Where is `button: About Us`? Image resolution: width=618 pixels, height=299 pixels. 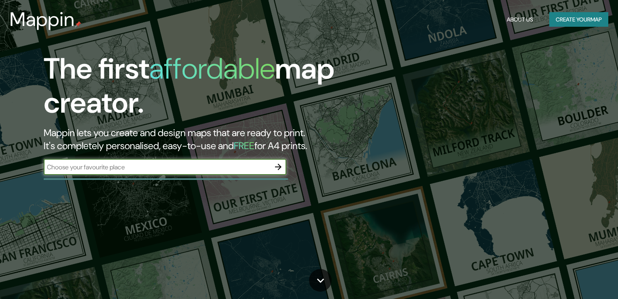
button: About Us is located at coordinates (520, 19).